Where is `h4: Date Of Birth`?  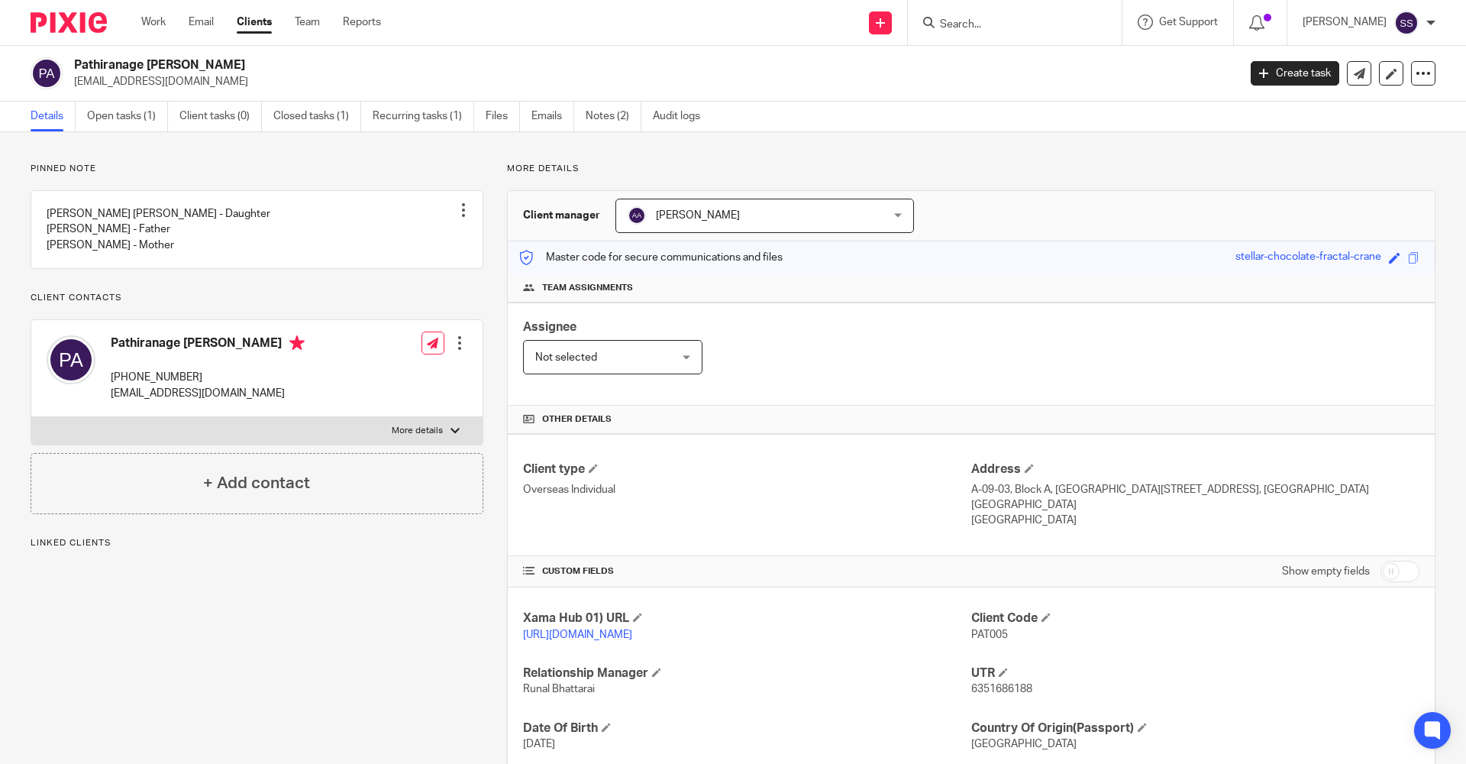 h4: Date Of Birth is located at coordinates (747, 728).